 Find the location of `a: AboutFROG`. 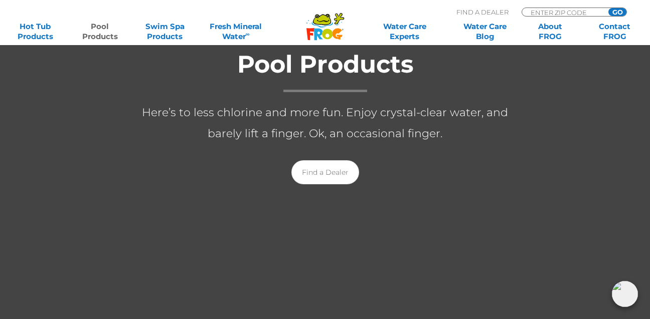

a: AboutFROG is located at coordinates (549, 32).